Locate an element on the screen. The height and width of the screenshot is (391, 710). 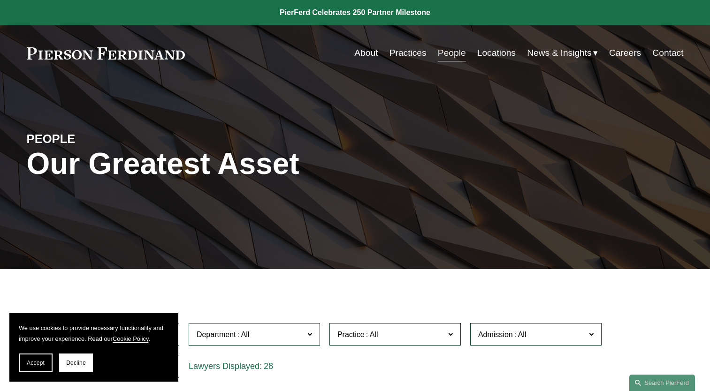
button: Accept is located at coordinates (36, 363).